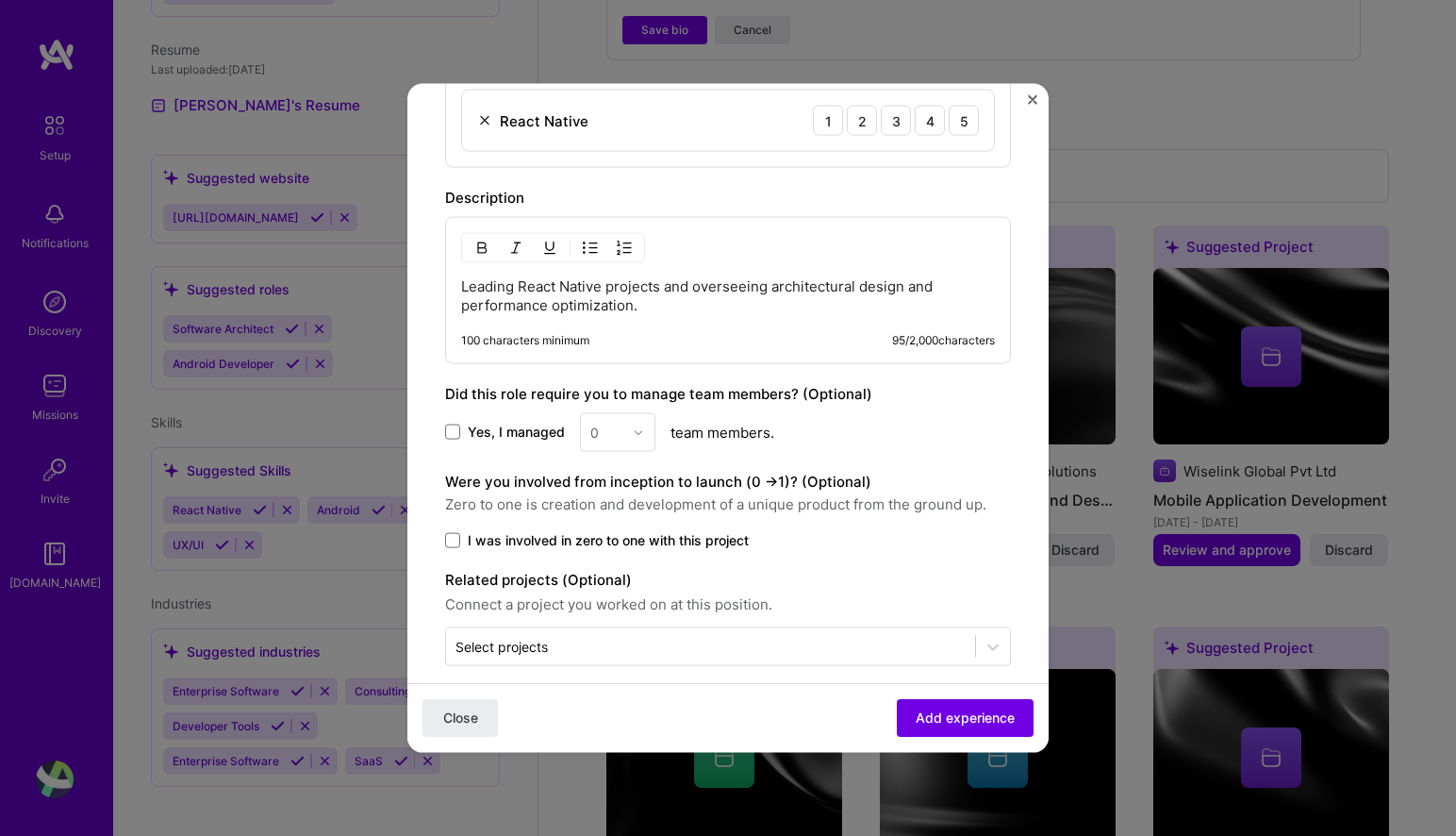 The width and height of the screenshot is (1456, 836). I want to click on span: Zero to one is creation and development of a unique product from the ground up., so click(728, 505).